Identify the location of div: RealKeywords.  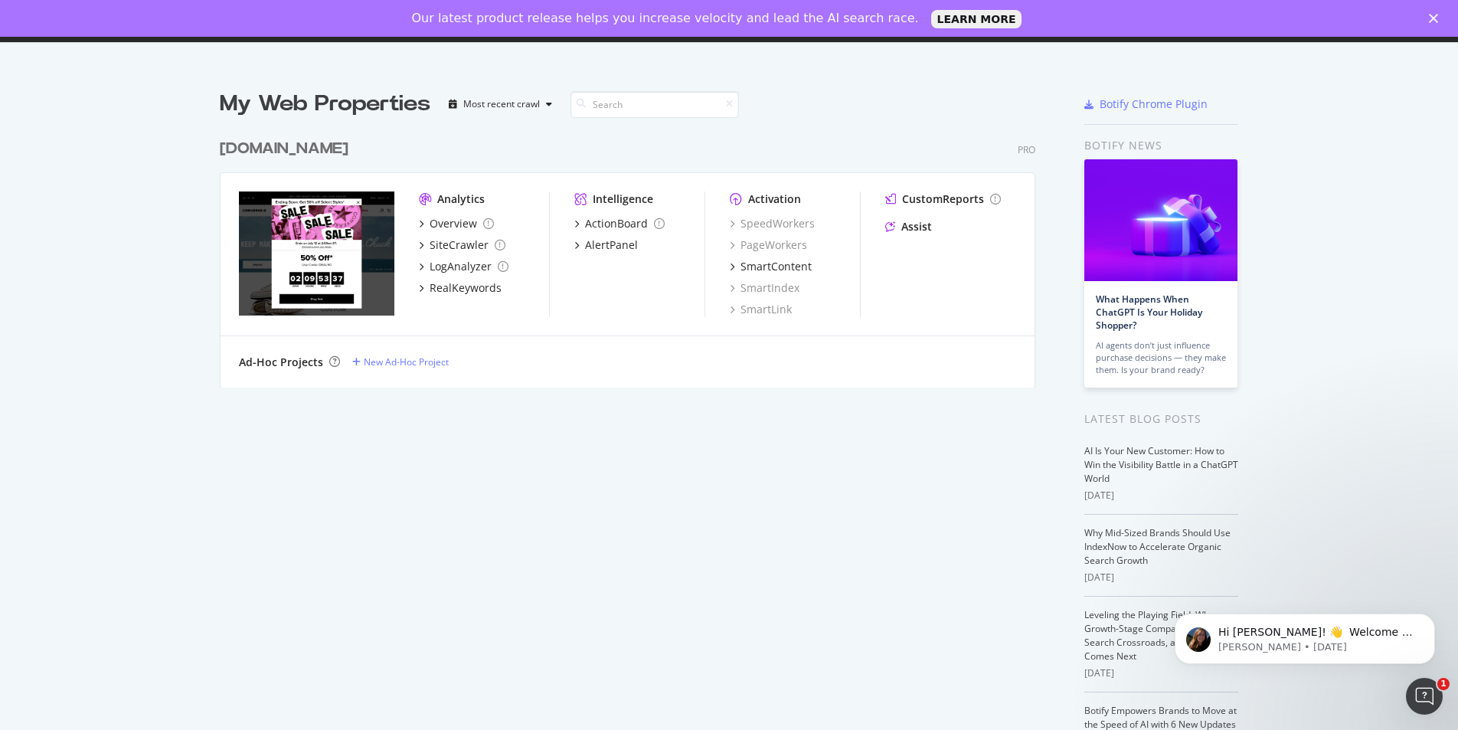
(466, 288).